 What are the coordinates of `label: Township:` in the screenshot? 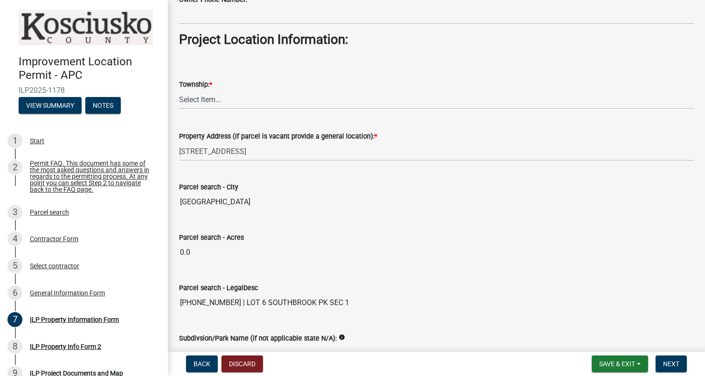 It's located at (195, 85).